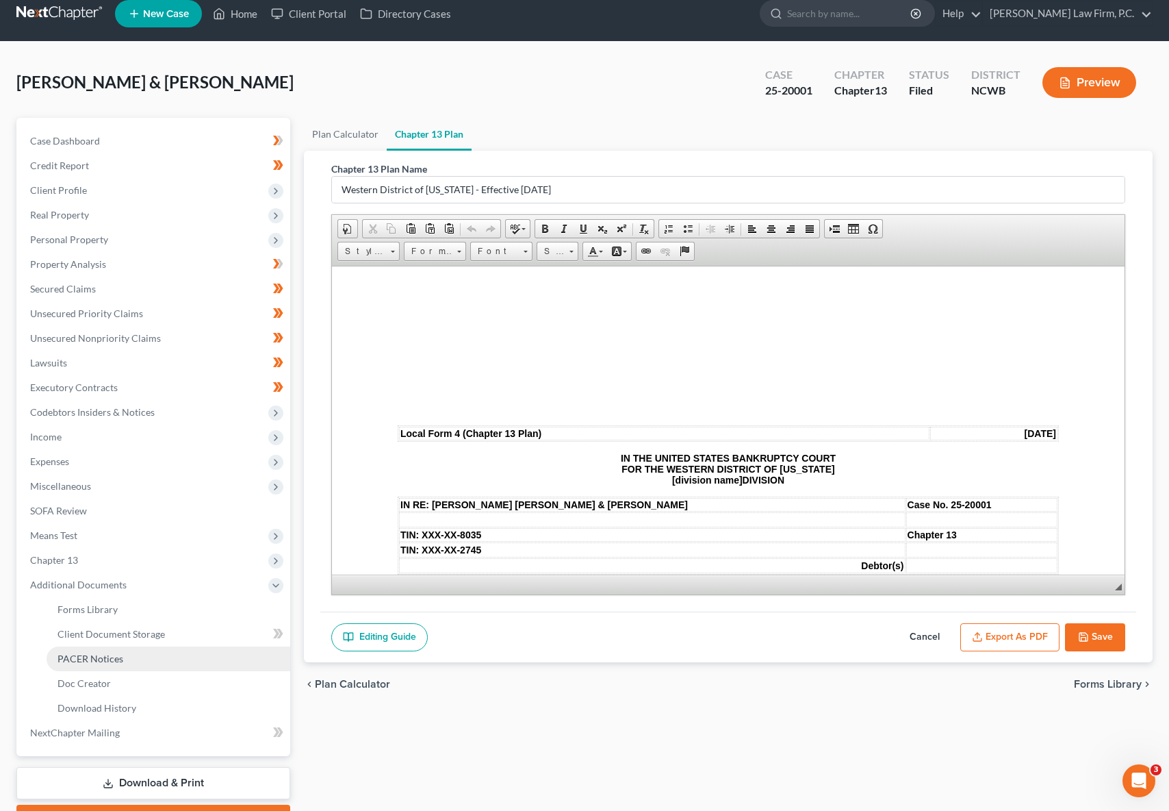 Image resolution: width=1169 pixels, height=811 pixels. I want to click on a: Table, so click(854, 229).